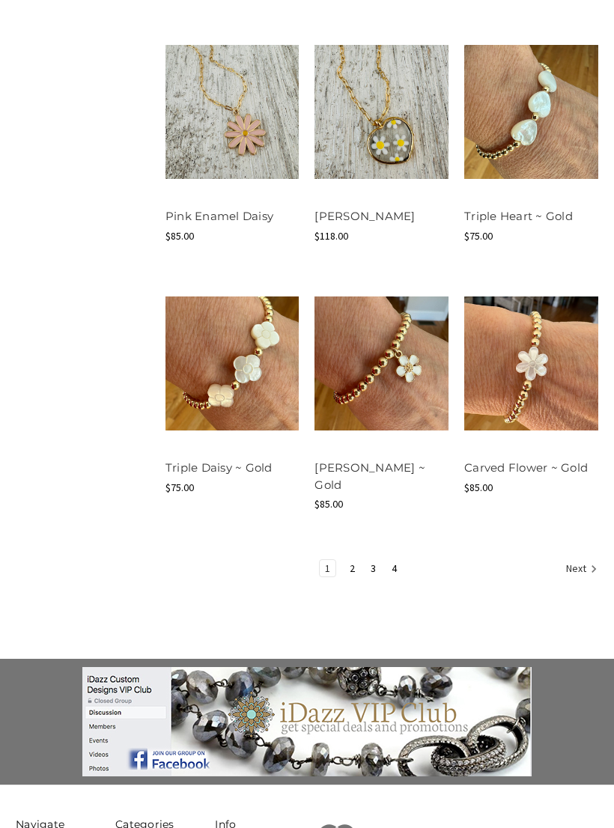  I want to click on a: White Daisy ~ Gold, so click(381, 364).